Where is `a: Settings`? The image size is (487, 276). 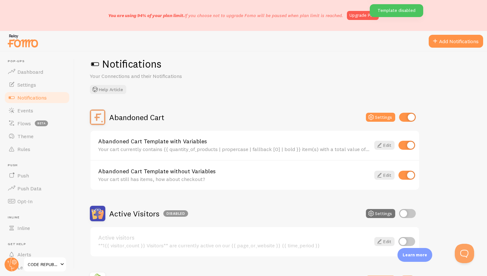
a: Settings is located at coordinates (37, 85).